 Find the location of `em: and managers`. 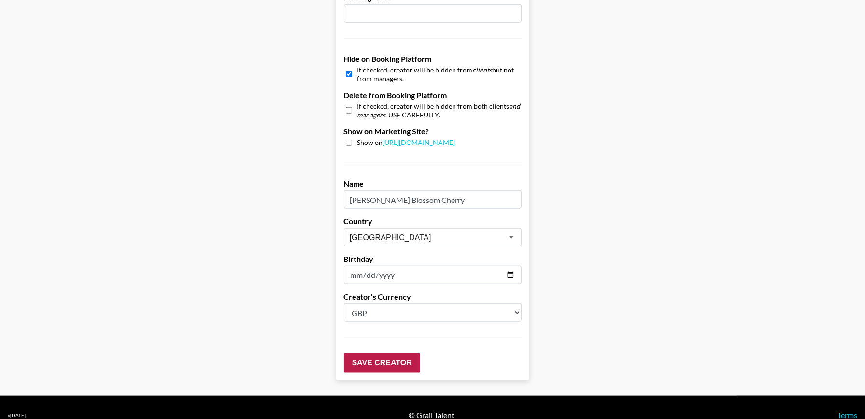

em: and managers is located at coordinates (439, 110).